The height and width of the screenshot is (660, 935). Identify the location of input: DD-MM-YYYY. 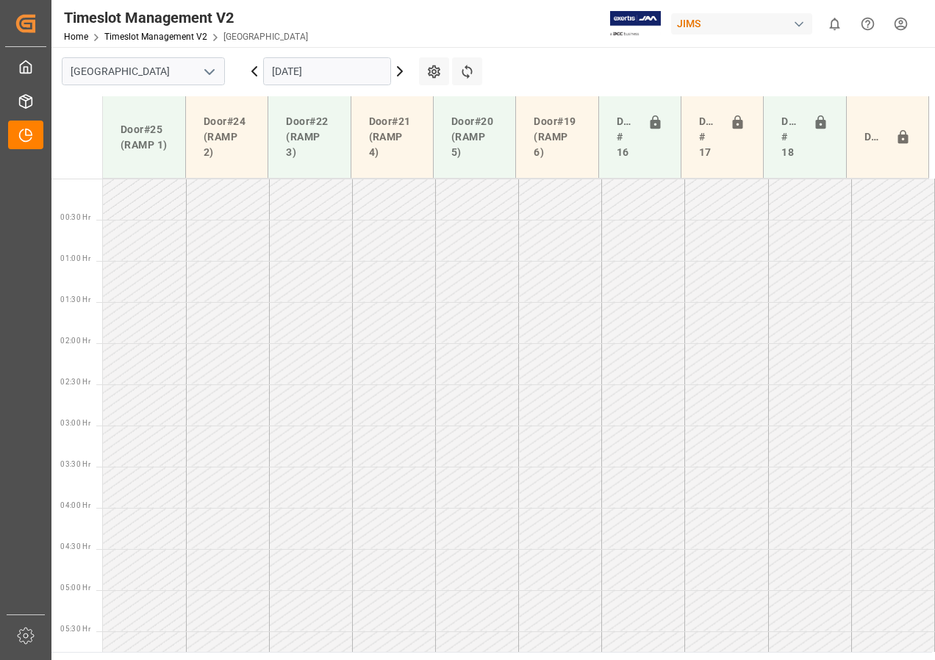
(327, 71).